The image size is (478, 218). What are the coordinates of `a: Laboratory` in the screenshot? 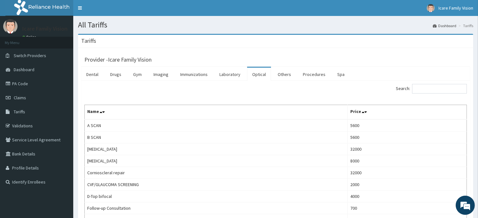 It's located at (230, 74).